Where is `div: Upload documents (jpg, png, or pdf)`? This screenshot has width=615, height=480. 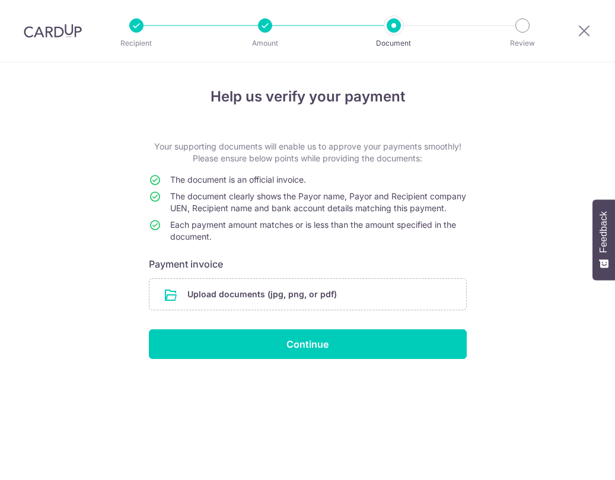
div: Upload documents (jpg, png, or pdf) is located at coordinates (308, 294).